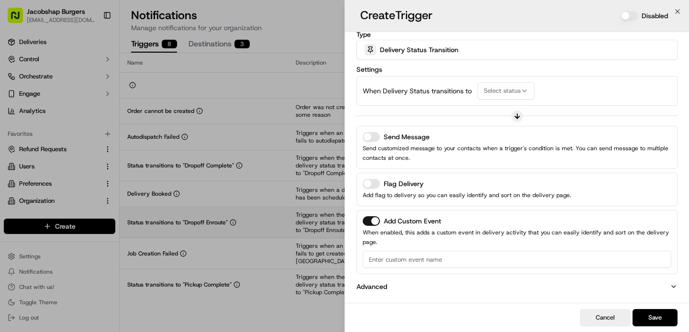 This screenshot has width=689, height=332. What do you see at coordinates (29, 100) in the screenshot?
I see `img: 1727276513143-84d647e1-66c0-4f92-a045-3c9f9f5dfd92` at bounding box center [29, 100].